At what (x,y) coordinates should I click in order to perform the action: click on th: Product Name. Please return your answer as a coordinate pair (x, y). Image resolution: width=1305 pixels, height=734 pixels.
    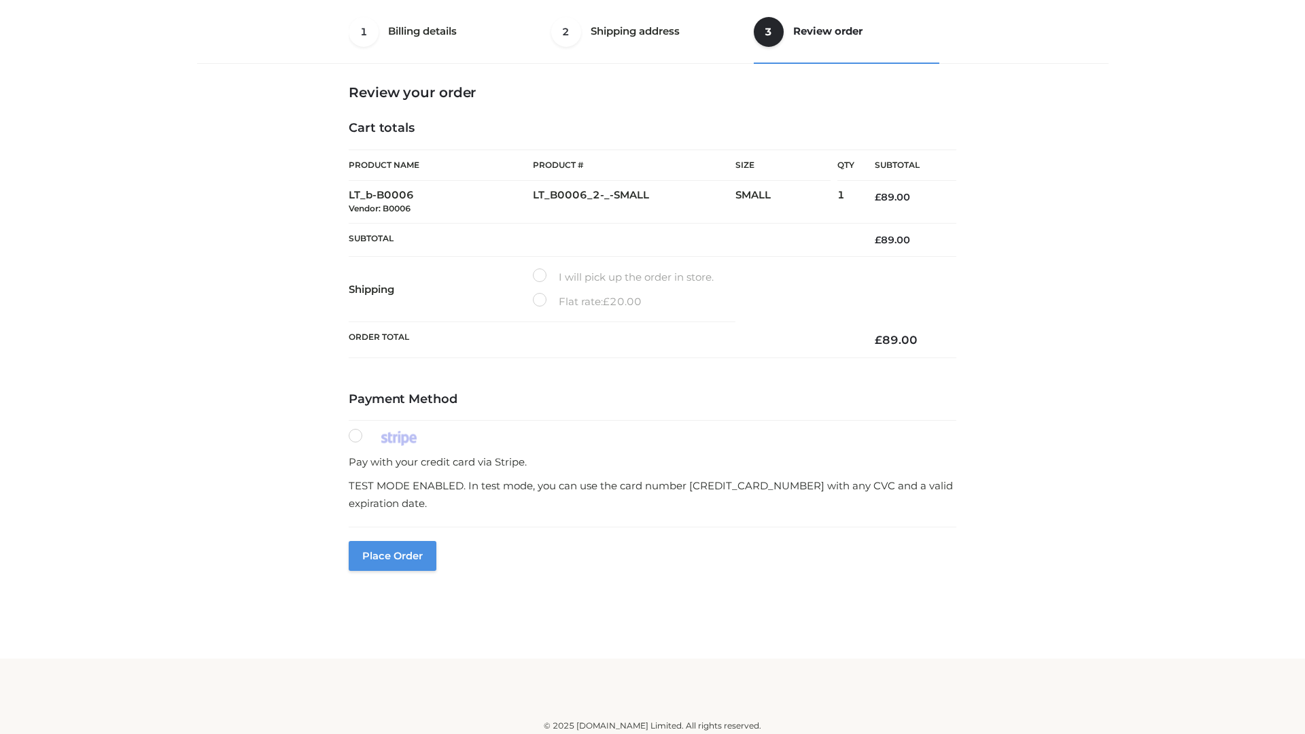
    Looking at the image, I should click on (441, 165).